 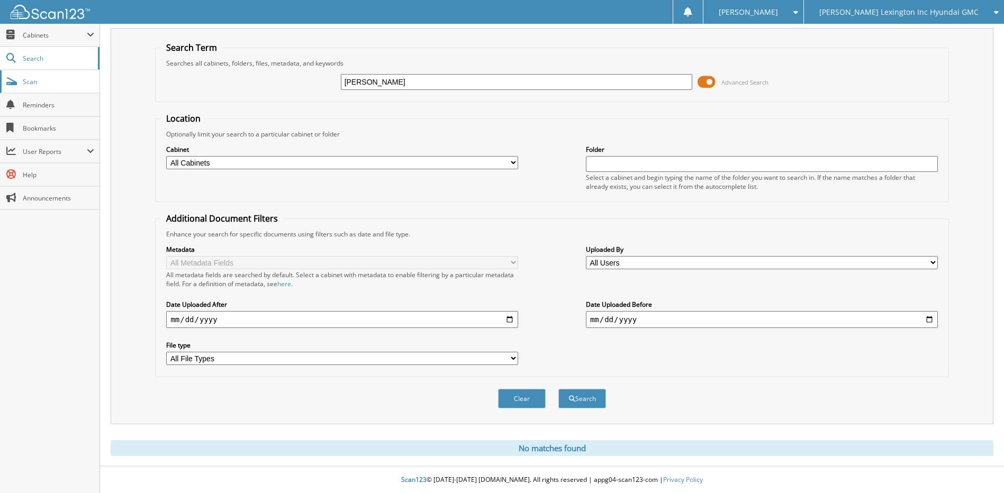 I want to click on input: start, so click(x=342, y=320).